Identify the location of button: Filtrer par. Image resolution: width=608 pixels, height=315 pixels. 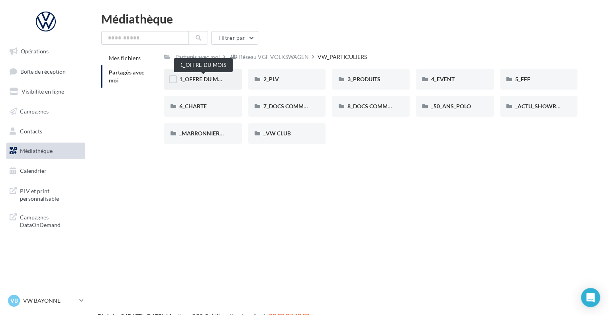
(235, 38).